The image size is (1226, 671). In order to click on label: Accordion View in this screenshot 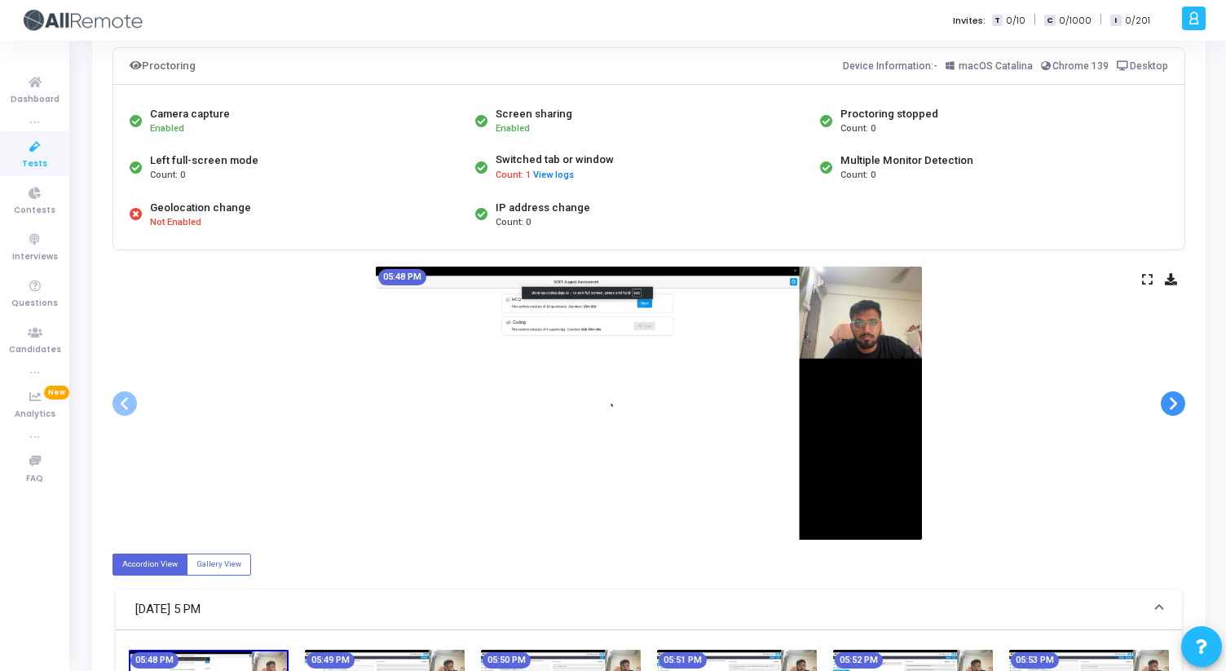, I will do `click(150, 564)`.